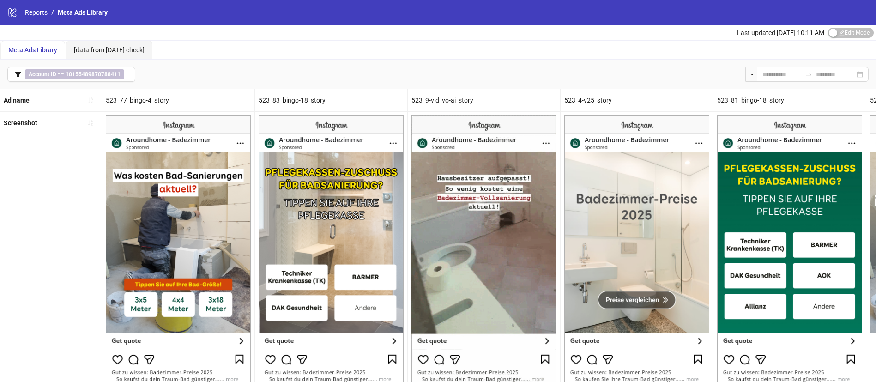 This screenshot has width=876, height=382. Describe the element at coordinates (808, 74) in the screenshot. I see `span: swap-right` at that location.